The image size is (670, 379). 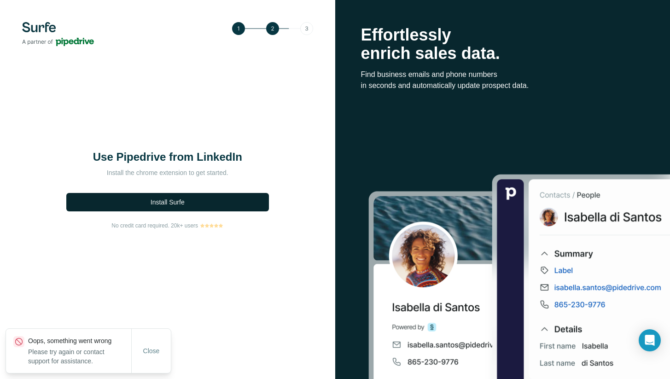 I want to click on p: Effortlessly, so click(x=503, y=35).